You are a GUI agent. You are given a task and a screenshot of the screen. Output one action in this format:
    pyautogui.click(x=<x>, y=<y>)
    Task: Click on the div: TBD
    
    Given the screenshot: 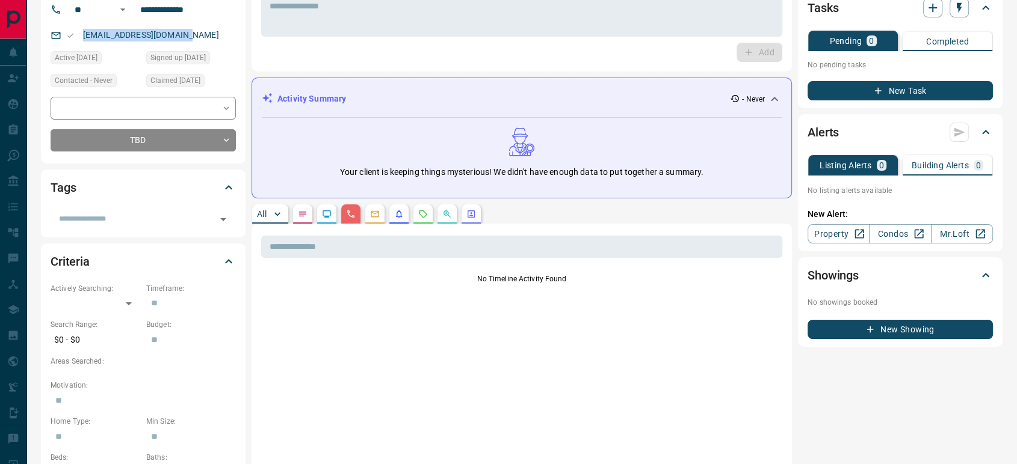 What is the action you would take?
    pyautogui.click(x=143, y=140)
    